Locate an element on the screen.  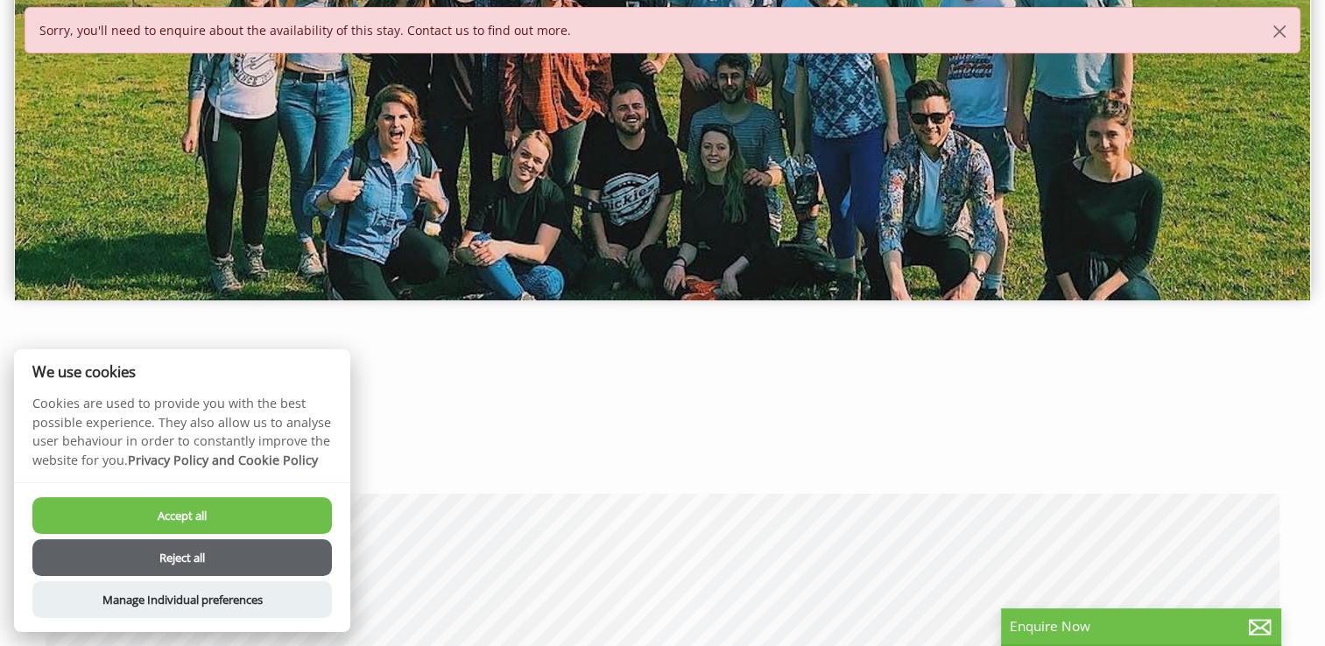
button: Accept all is located at coordinates (182, 516).